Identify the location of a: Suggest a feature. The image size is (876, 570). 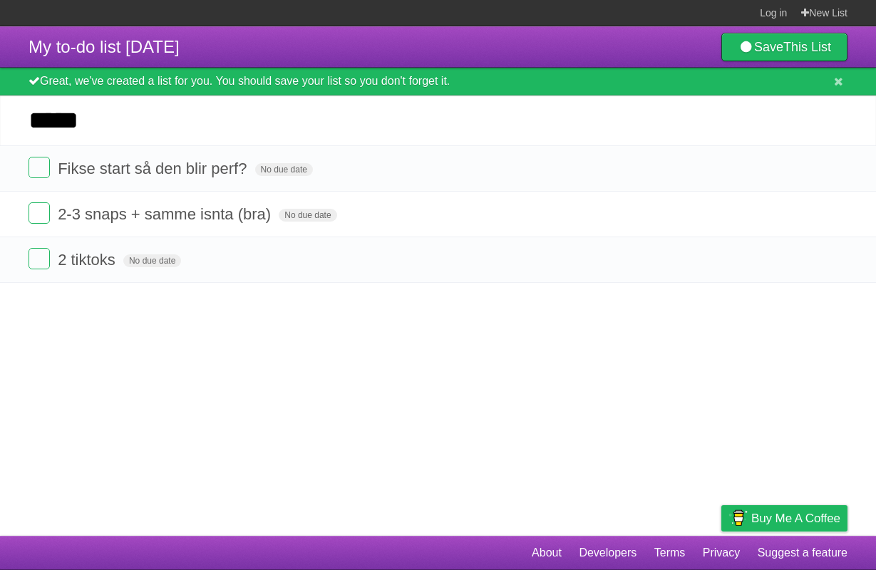
(803, 553).